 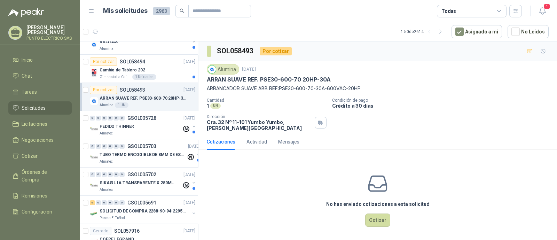 I want to click on p: SOL057916, so click(x=127, y=231).